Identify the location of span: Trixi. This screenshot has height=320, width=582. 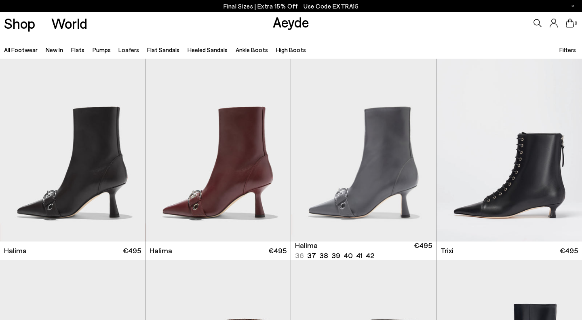
(447, 250).